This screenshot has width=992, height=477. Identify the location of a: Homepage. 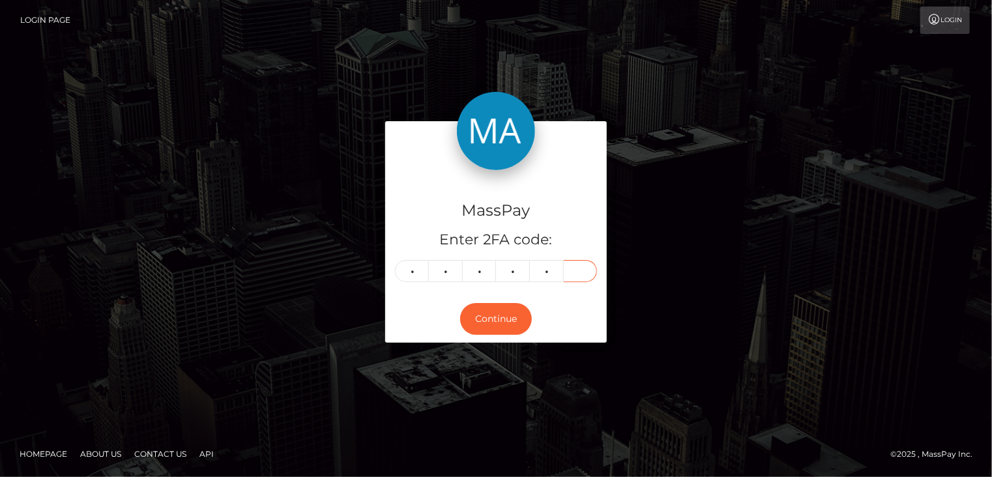
(43, 454).